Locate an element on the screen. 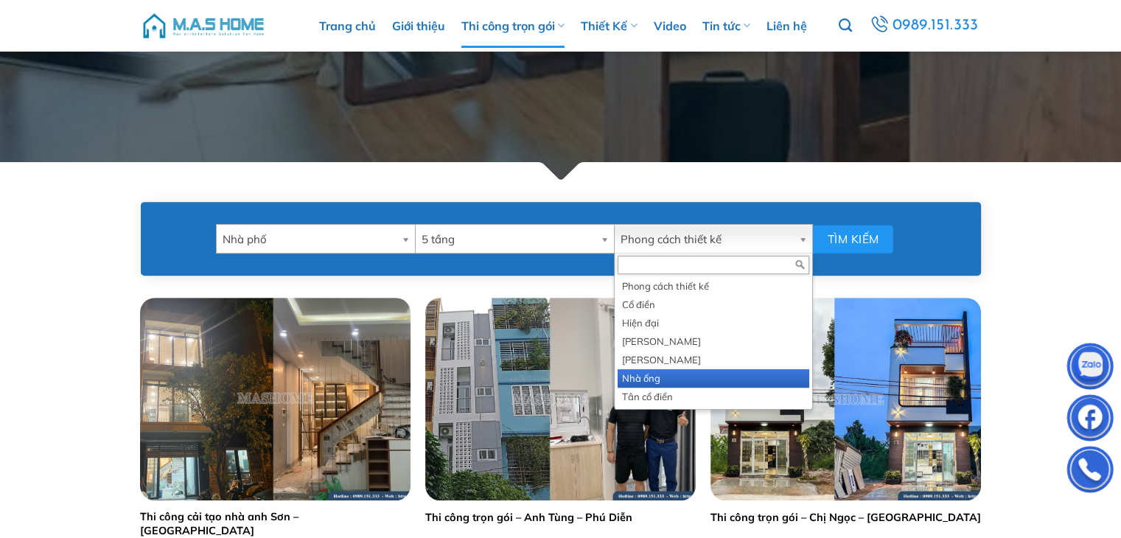 This screenshot has width=1121, height=538. li: Hiện đại is located at coordinates (713, 323).